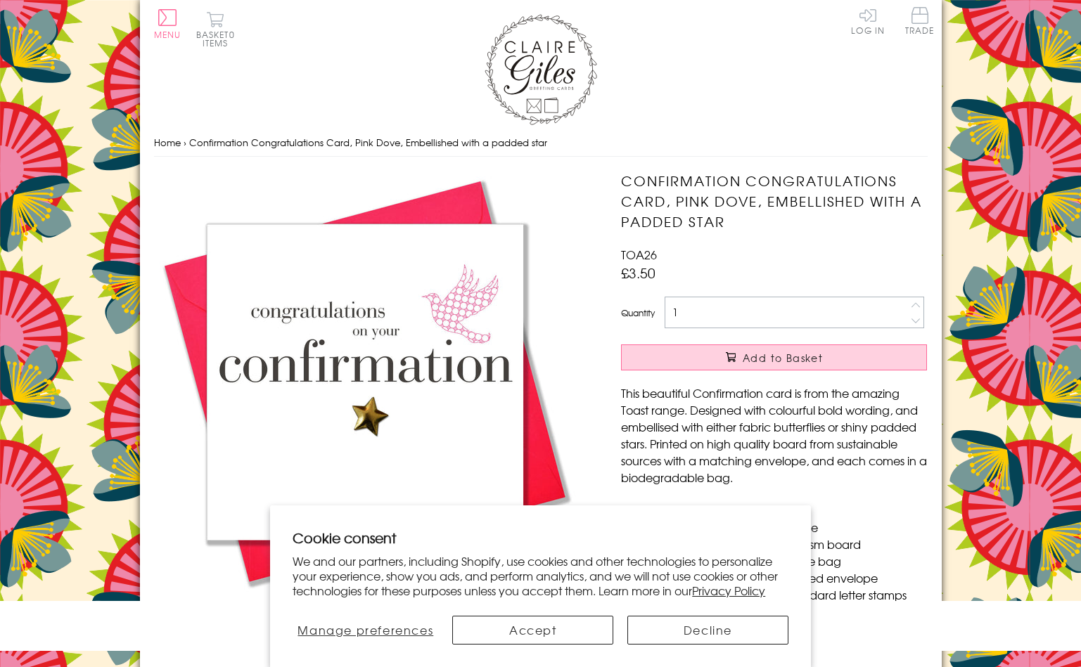 This screenshot has width=1081, height=667. I want to click on span: Add to Basket, so click(783, 358).